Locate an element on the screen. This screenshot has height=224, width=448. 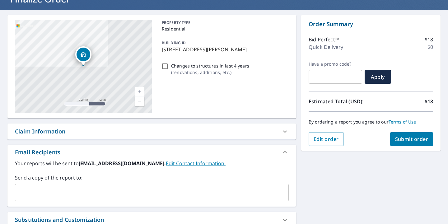
button: Apply is located at coordinates (378, 77).